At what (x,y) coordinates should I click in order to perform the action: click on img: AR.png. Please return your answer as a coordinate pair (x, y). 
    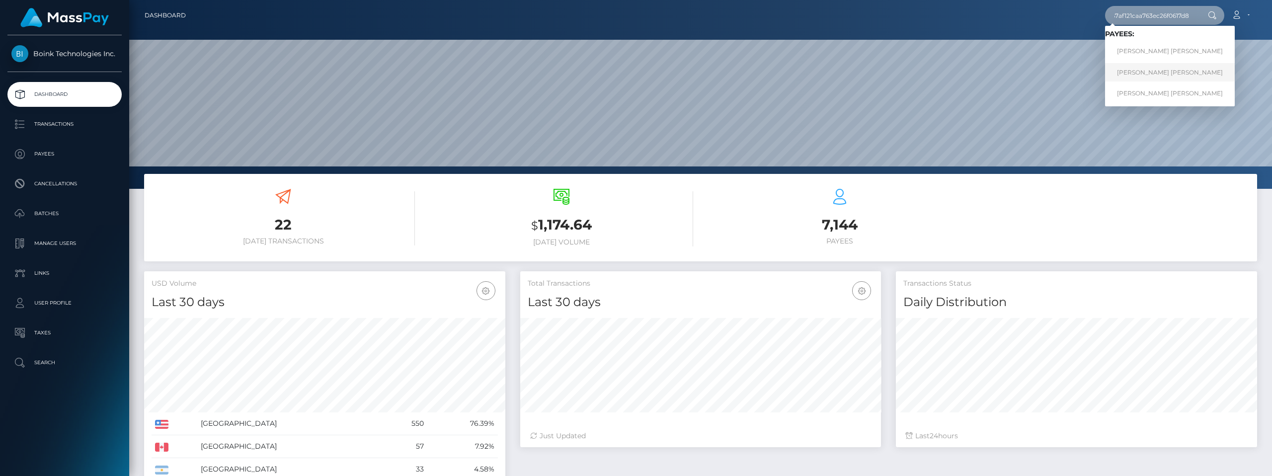
    Looking at the image, I should click on (161, 470).